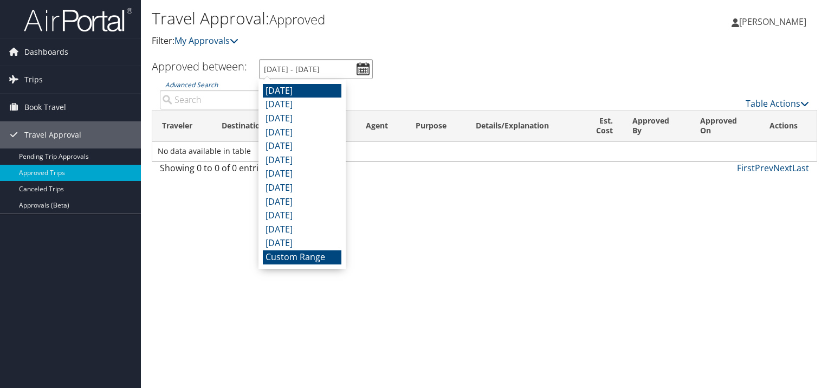  I want to click on h1: Travel Approval:, so click(374, 18).